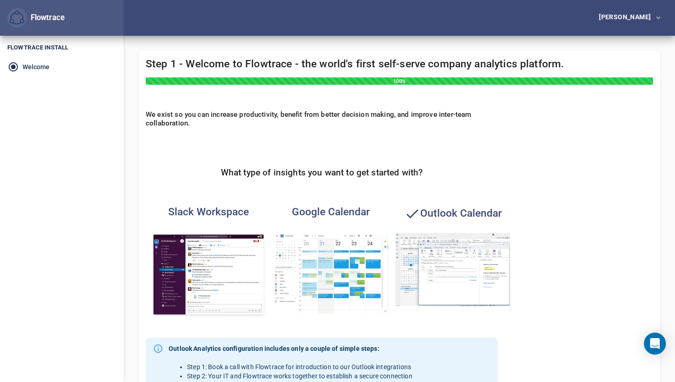 The height and width of the screenshot is (382, 675). Describe the element at coordinates (209, 212) in the screenshot. I see `h4: Slack Workspace` at that location.